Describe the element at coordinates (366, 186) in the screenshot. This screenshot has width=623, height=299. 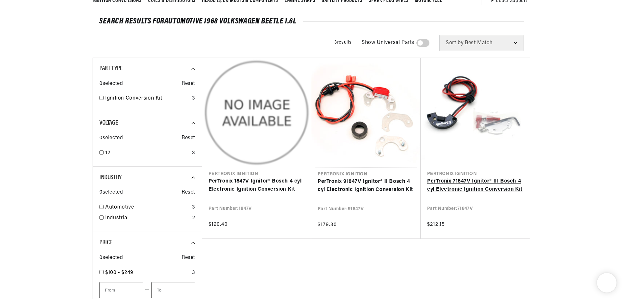
I see `a: PerTronix 91847V Ignitor® II Bosch 4 cyl Electronic Ignition Conversion Kit` at that location.